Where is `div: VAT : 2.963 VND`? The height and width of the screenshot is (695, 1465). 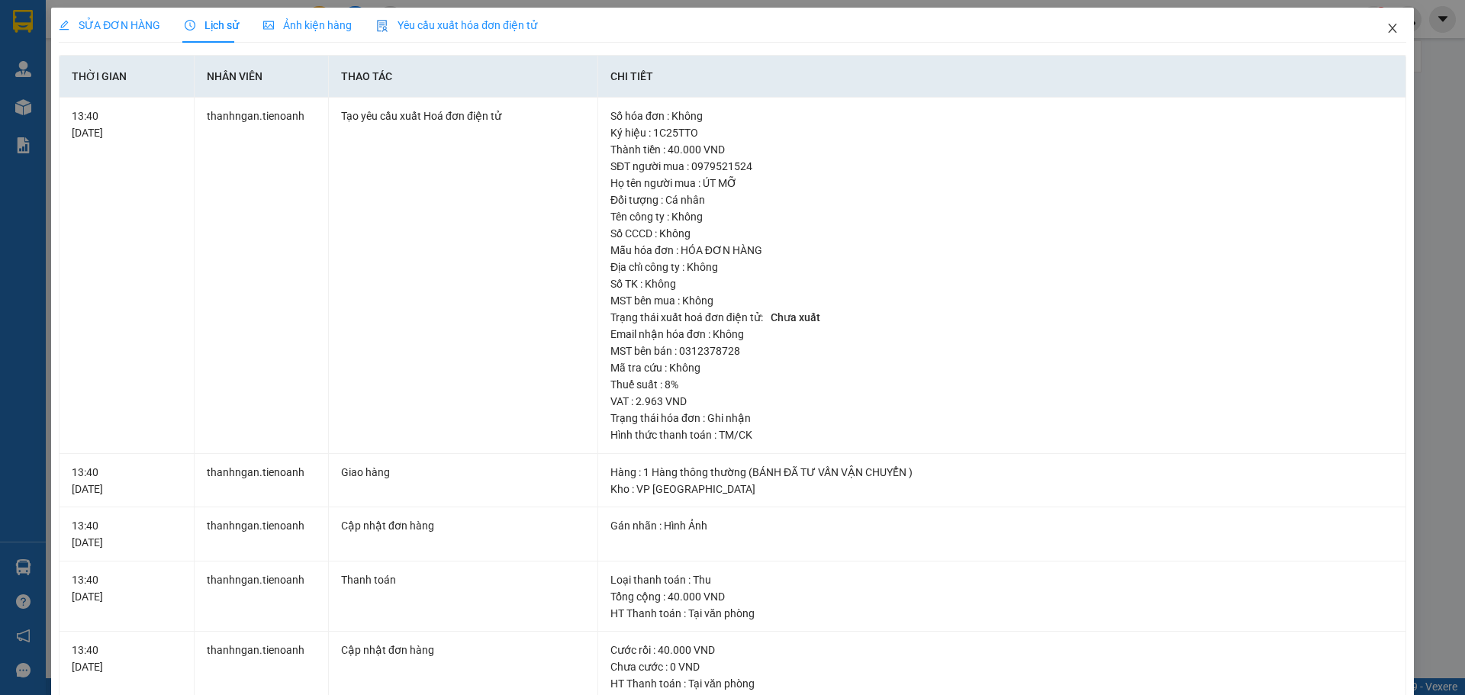 div: VAT : 2.963 VND is located at coordinates (1002, 401).